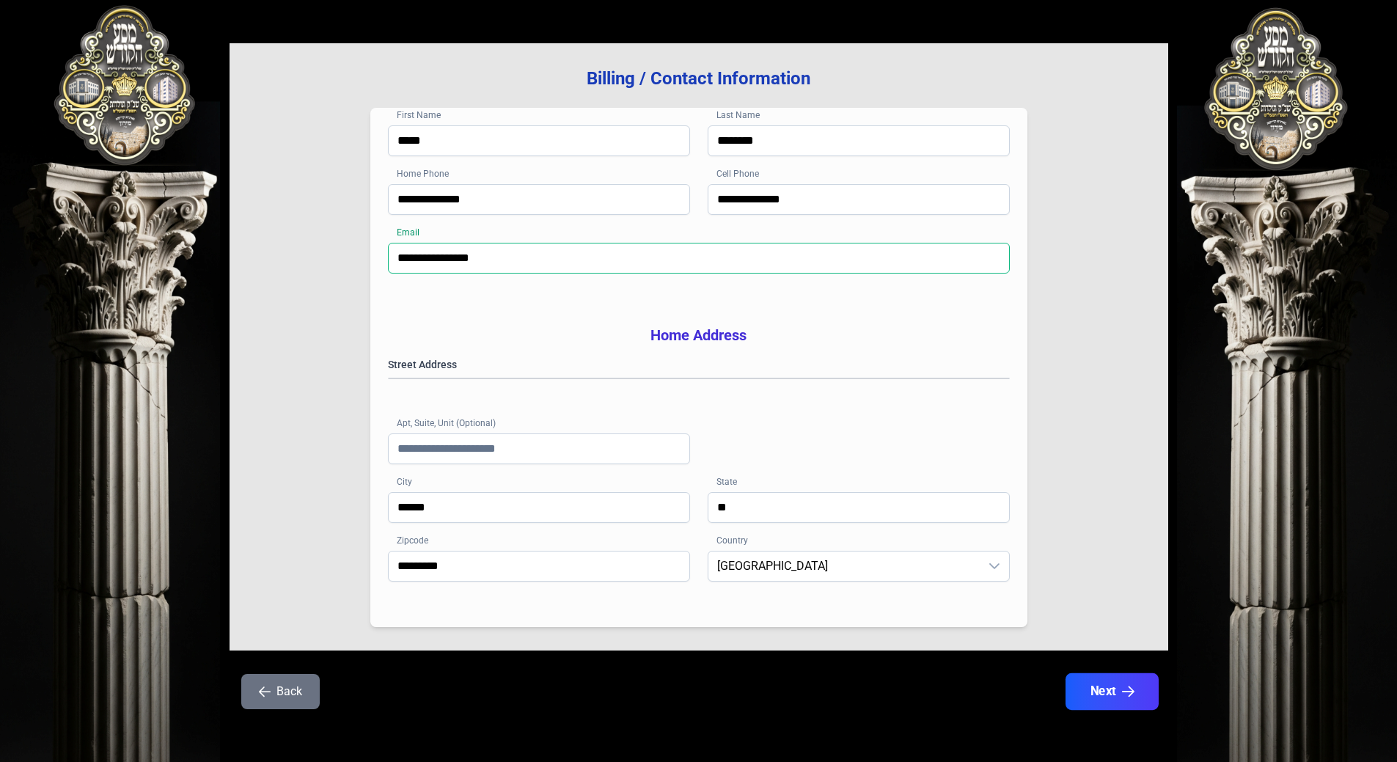  I want to click on div: dropdown trigger, so click(994, 566).